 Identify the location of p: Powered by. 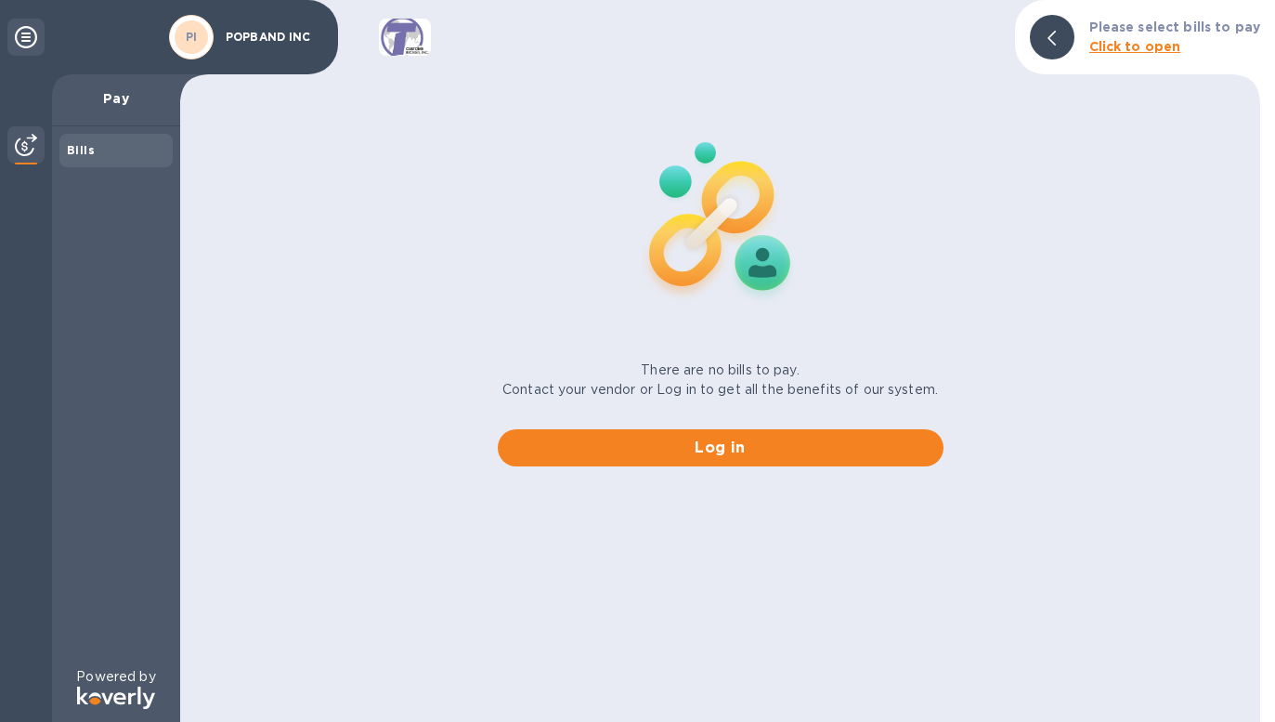
(115, 676).